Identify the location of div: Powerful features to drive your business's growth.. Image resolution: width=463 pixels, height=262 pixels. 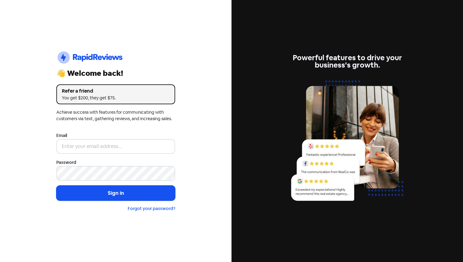
(347, 62).